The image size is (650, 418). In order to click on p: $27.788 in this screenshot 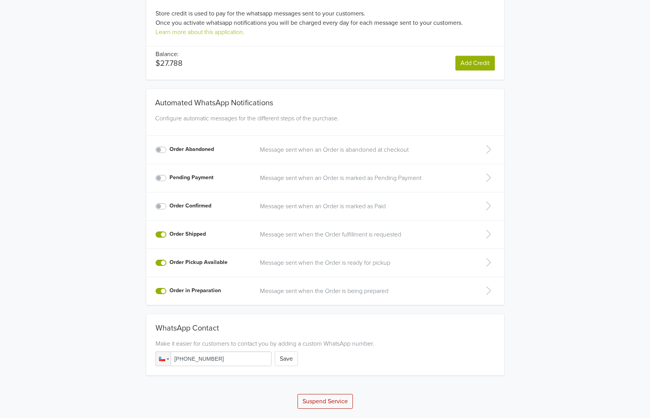, I will do `click(169, 63)`.